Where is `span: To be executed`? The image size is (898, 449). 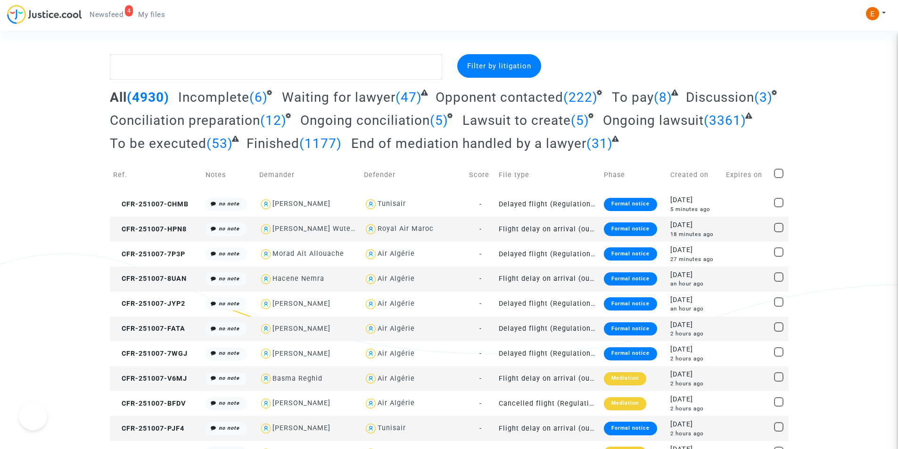
span: To be executed is located at coordinates (158, 143).